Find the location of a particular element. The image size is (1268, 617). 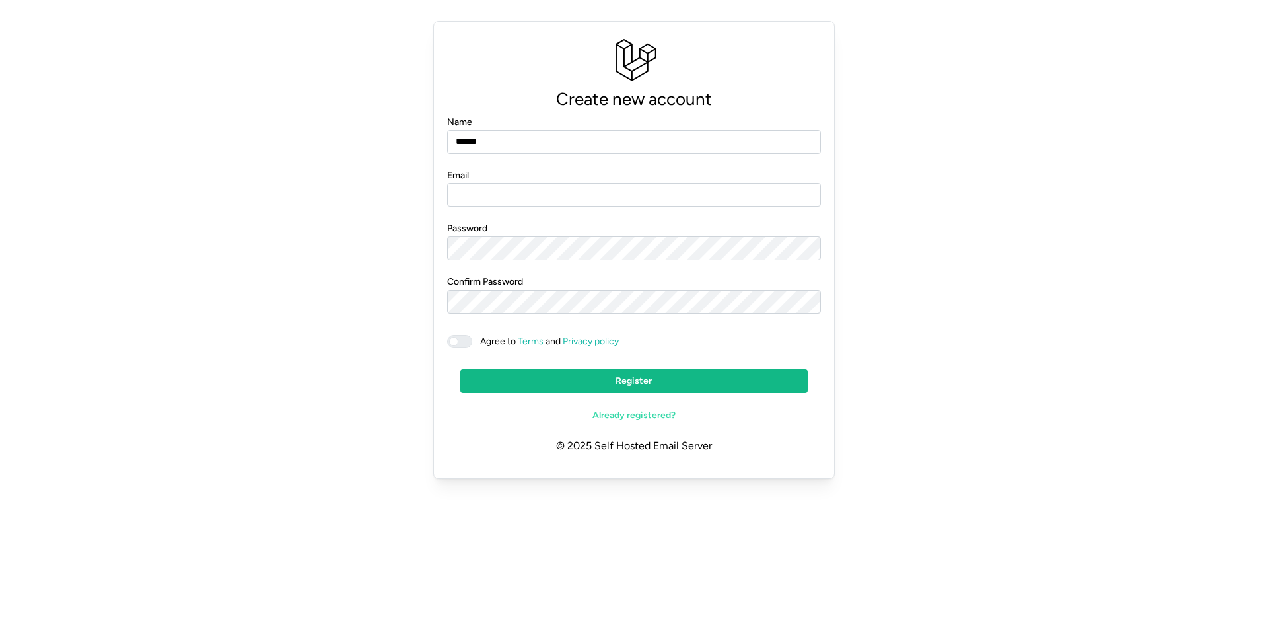

span: and is located at coordinates (546, 342).